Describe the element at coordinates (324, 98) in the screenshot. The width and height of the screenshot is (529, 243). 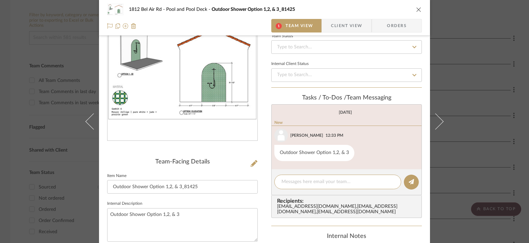
I see `span: Tasks / To-Dos /` at that location.